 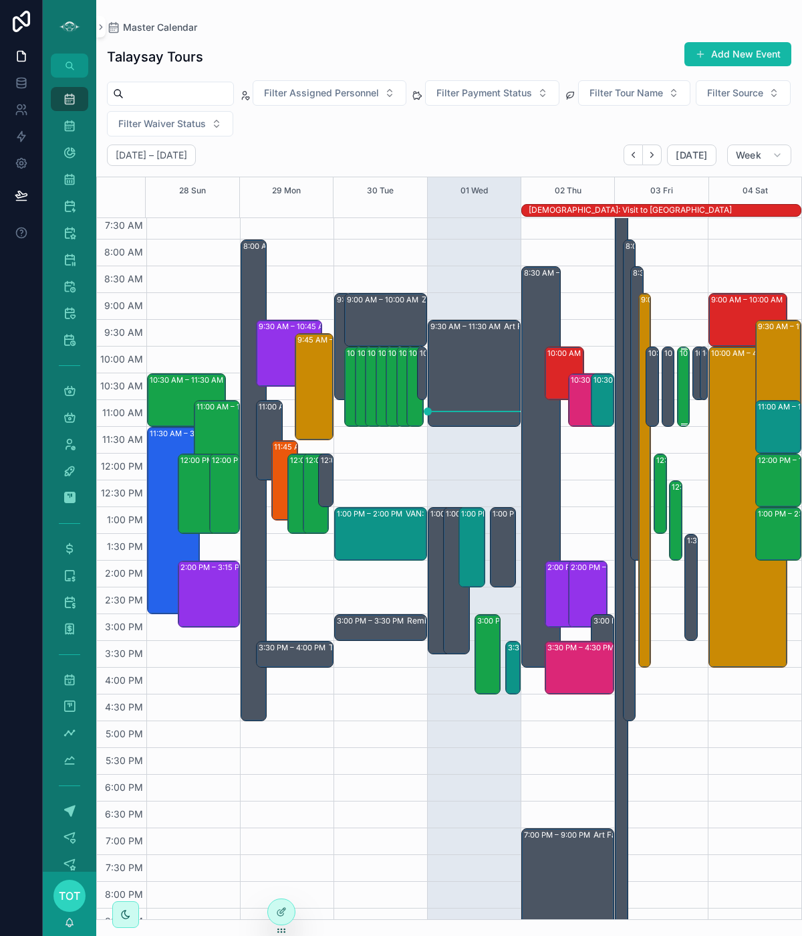 I want to click on span: 12:00 PM, so click(x=122, y=465).